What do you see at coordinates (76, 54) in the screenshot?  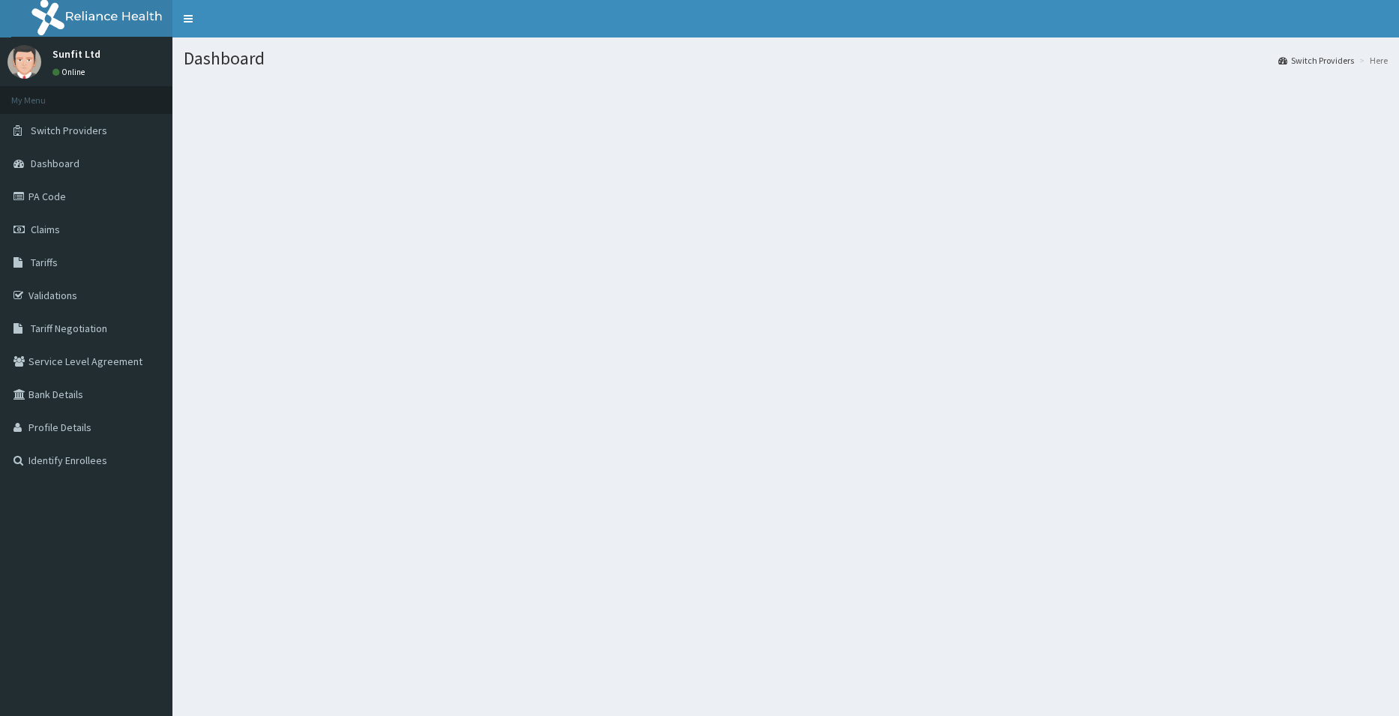 I see `p: Sunfit Ltd` at bounding box center [76, 54].